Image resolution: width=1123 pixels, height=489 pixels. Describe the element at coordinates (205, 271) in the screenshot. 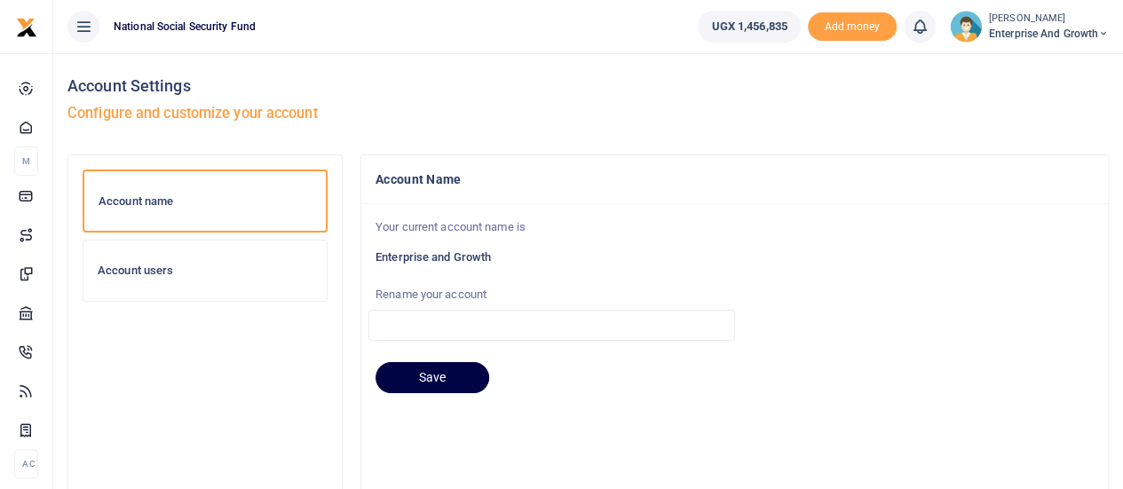

I see `a: Account users` at that location.